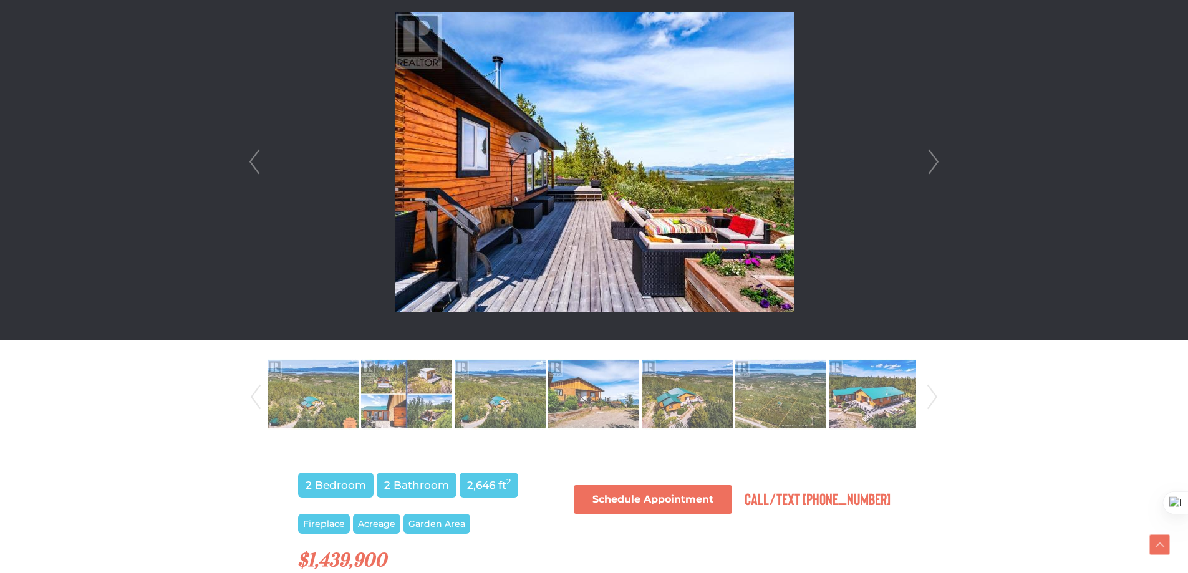 Image resolution: width=1188 pixels, height=573 pixels. I want to click on img: Property-28232953-Photo-6.jpg, so click(781, 394).